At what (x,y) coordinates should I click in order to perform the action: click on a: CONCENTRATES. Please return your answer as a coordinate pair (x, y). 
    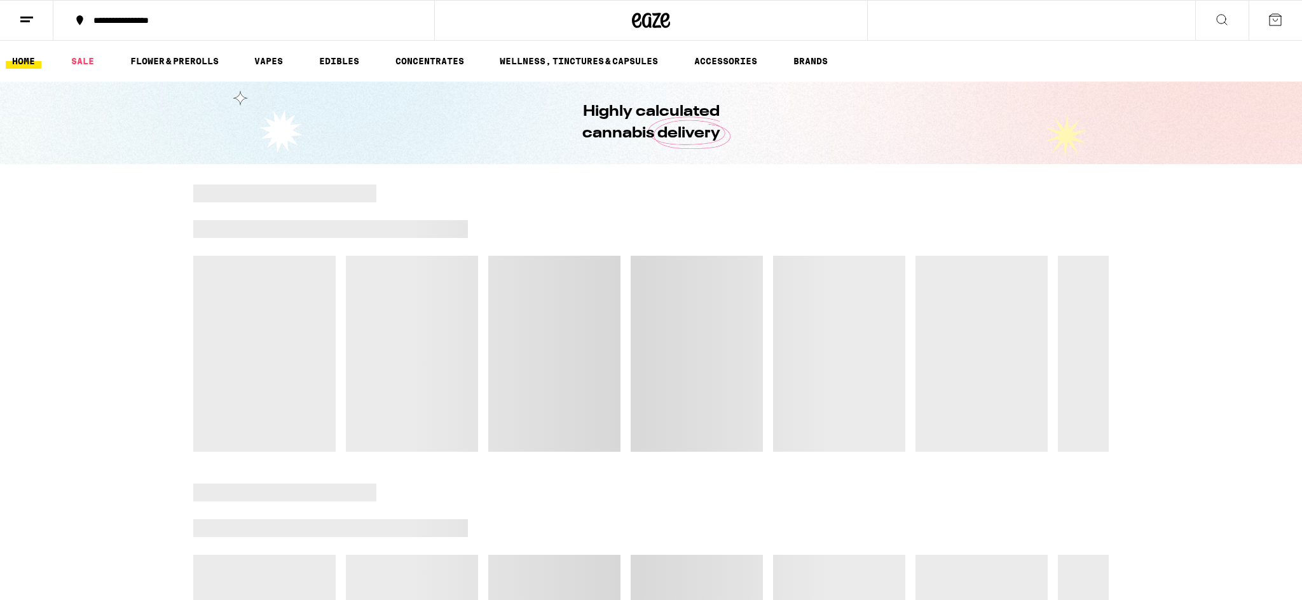
    Looking at the image, I should click on (430, 61).